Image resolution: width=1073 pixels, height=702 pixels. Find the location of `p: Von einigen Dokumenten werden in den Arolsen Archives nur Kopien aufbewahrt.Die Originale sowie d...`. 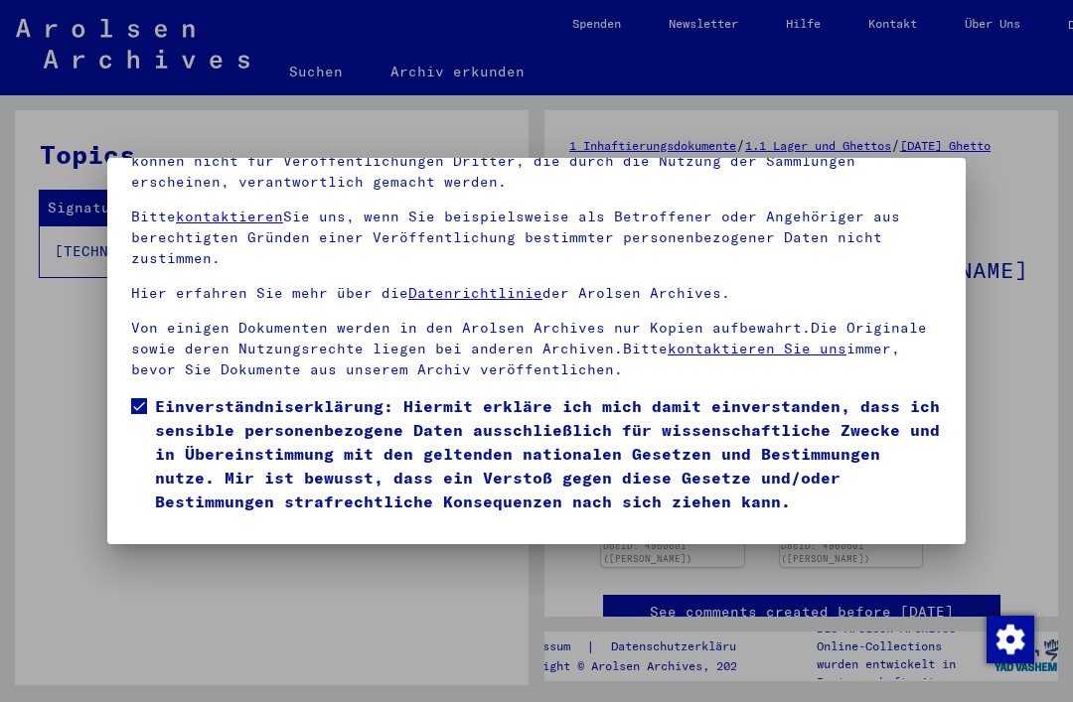

p: Von einigen Dokumenten werden in den Arolsen Archives nur Kopien aufbewahrt.Die Originale sowie d... is located at coordinates (537, 349).